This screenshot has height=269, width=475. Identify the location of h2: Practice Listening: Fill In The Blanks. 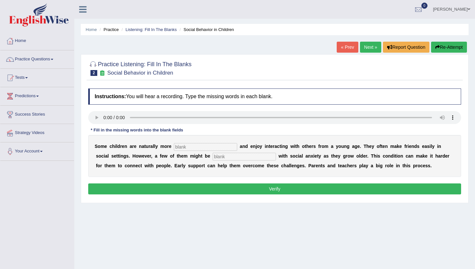
(140, 68).